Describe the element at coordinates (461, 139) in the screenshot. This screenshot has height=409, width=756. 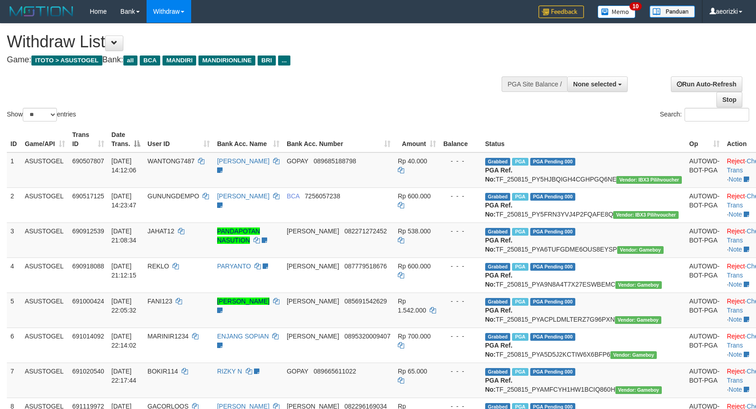
I see `th: Balance` at that location.